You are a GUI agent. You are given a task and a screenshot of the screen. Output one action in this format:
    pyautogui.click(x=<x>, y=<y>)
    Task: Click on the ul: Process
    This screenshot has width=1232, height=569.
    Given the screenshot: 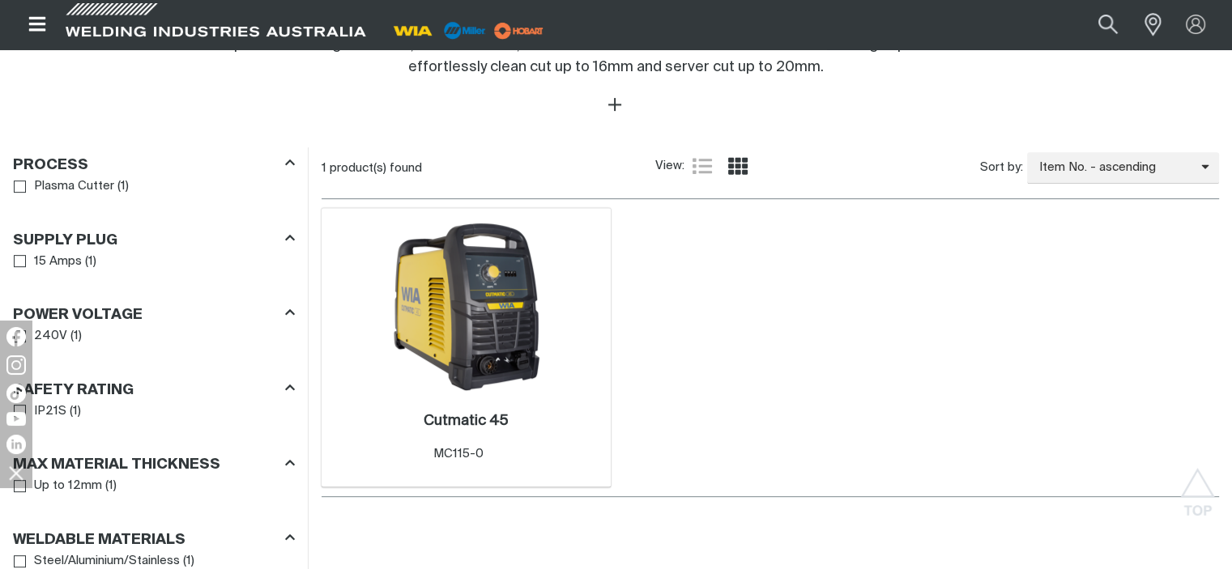 What is the action you would take?
    pyautogui.click(x=154, y=186)
    